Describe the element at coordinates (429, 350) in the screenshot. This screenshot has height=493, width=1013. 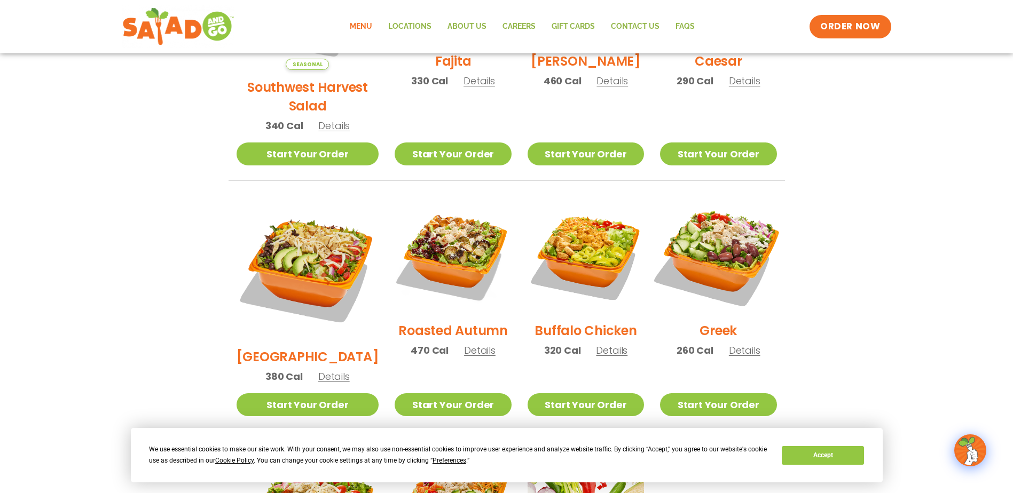
I see `span: 470 Cal` at that location.